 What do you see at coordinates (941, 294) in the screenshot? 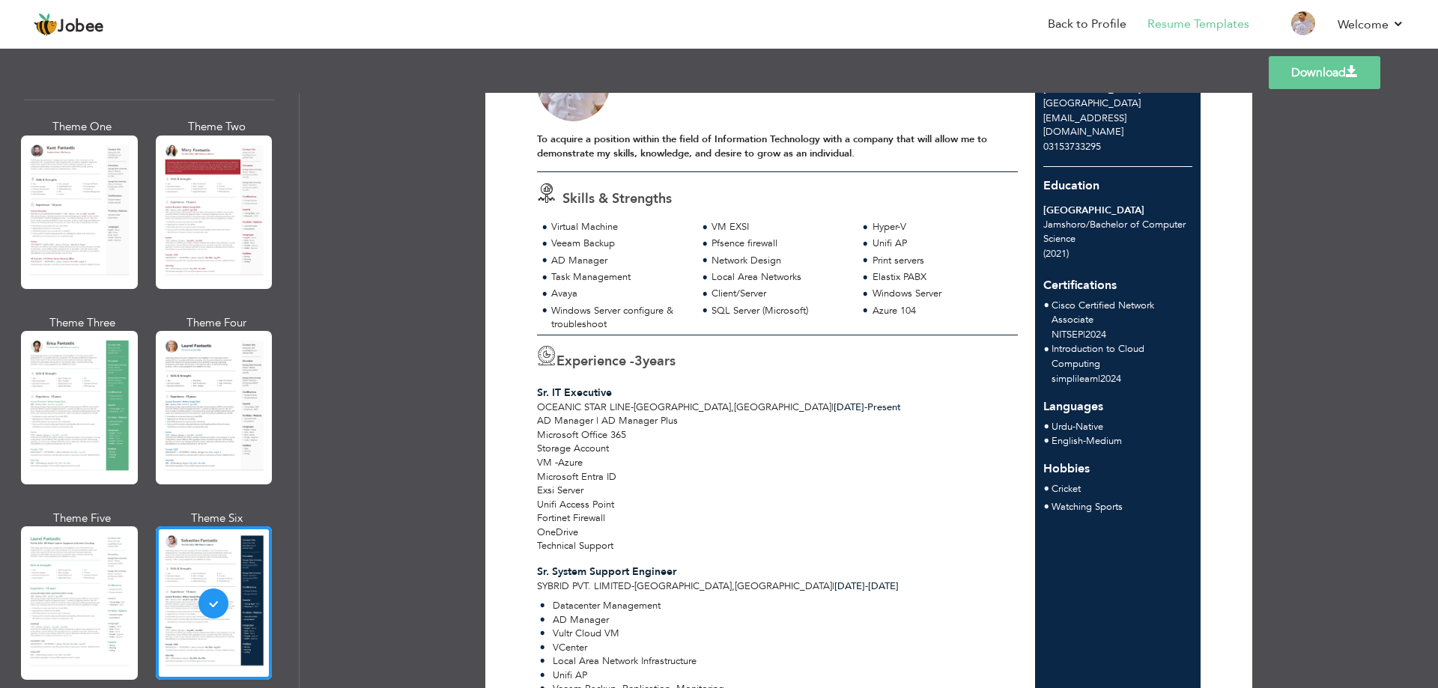
I see `div: Windows Server` at bounding box center [941, 294].